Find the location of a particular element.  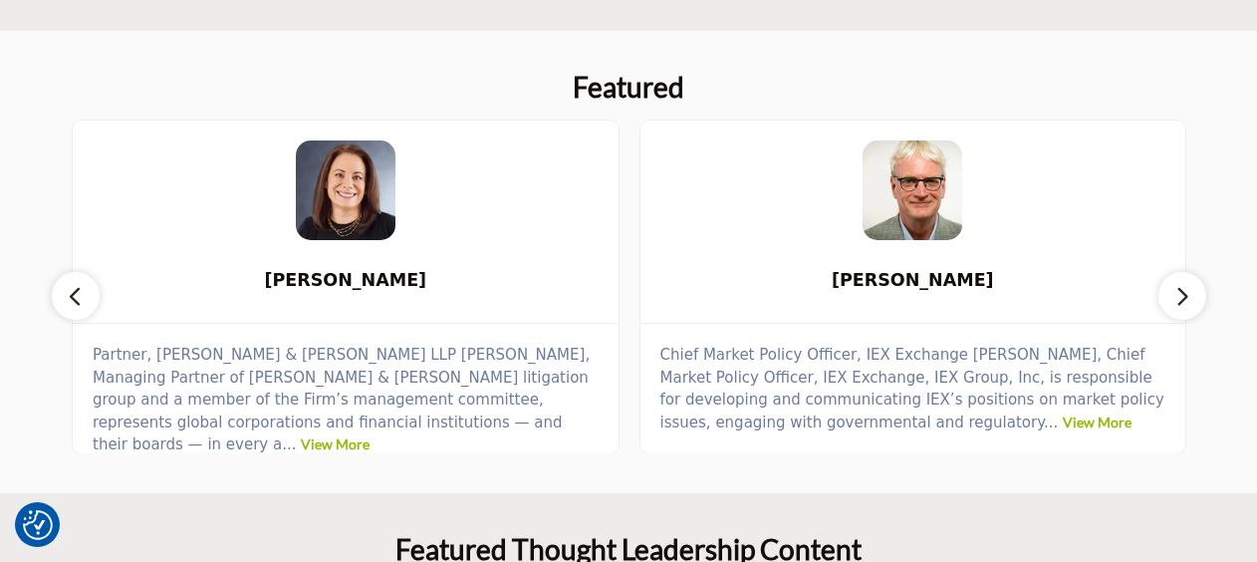

b: John Ramsay is located at coordinates (914, 280).